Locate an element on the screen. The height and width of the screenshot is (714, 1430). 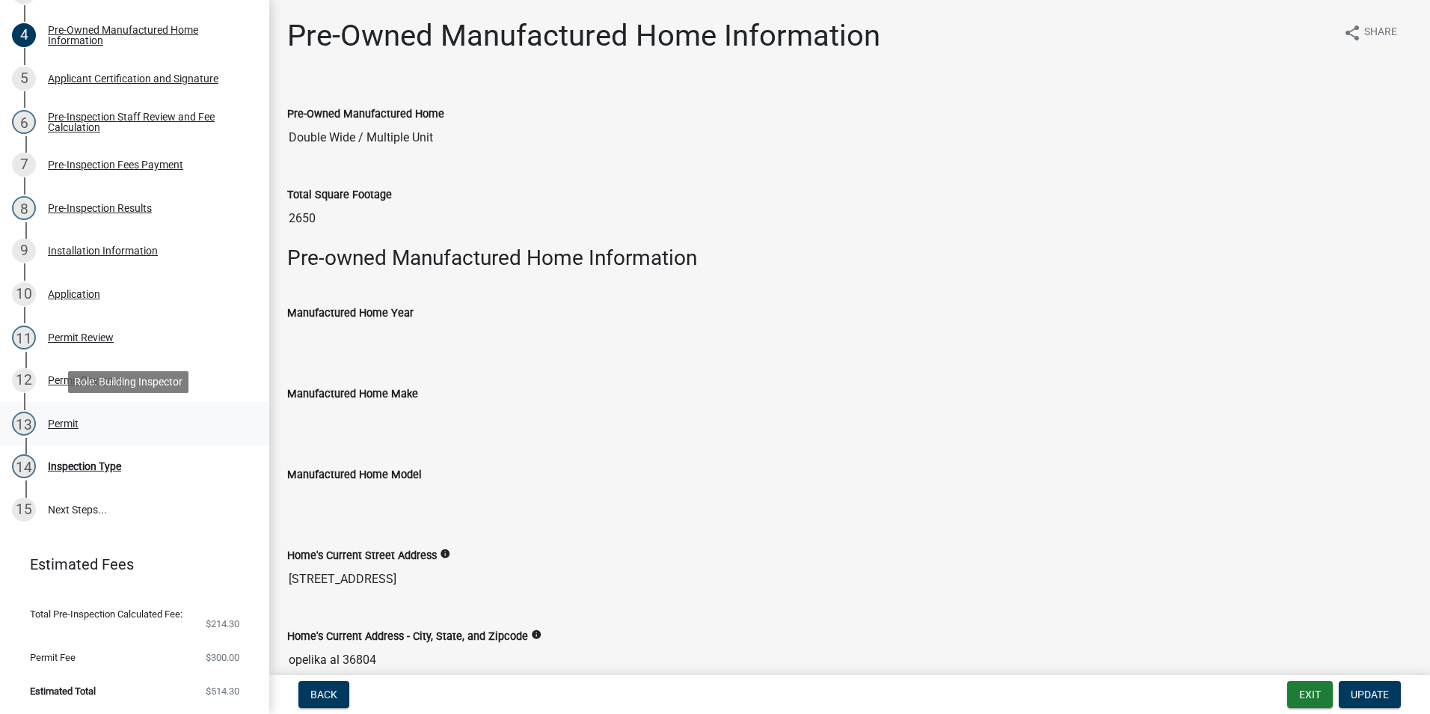
span: Back is located at coordinates (324, 694).